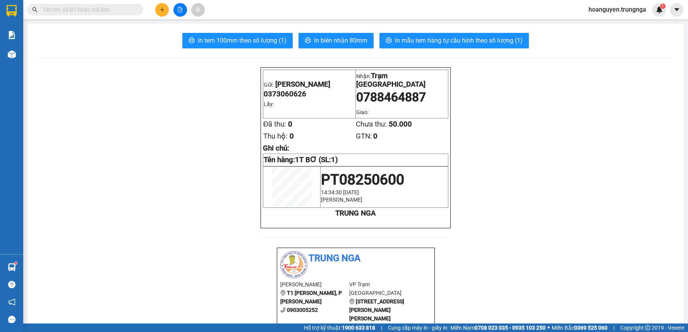 This screenshot has height=332, width=688. Describe the element at coordinates (276, 148) in the screenshot. I see `span: Ghi chú:` at that location.